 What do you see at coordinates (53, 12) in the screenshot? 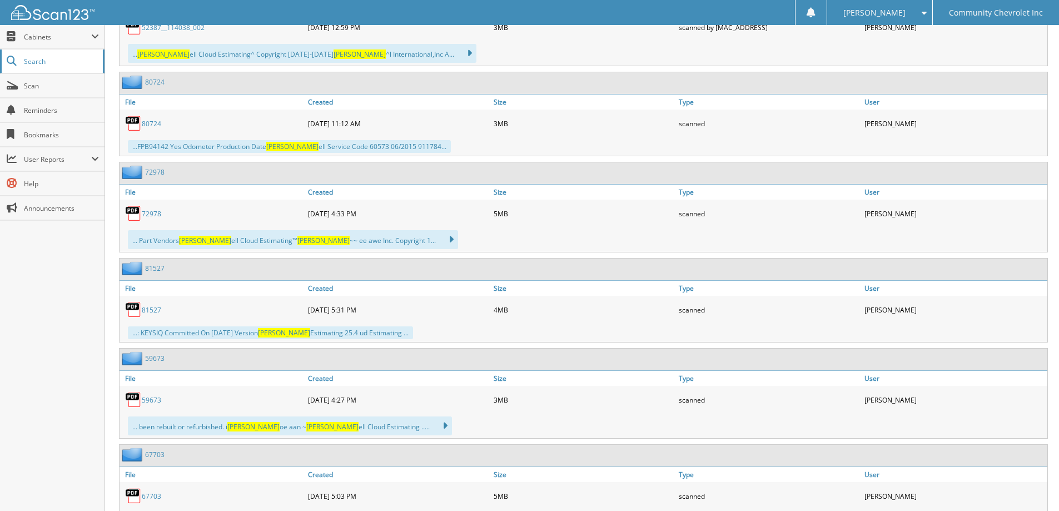
I see `img: scan123-logo-white.svg` at bounding box center [53, 12].